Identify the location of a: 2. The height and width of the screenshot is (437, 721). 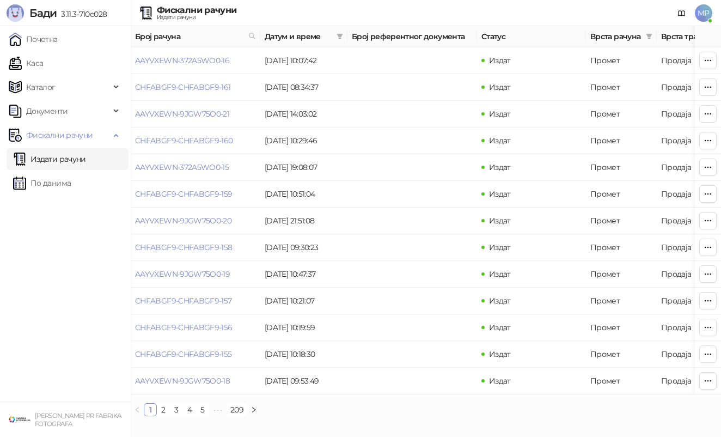
(163, 409).